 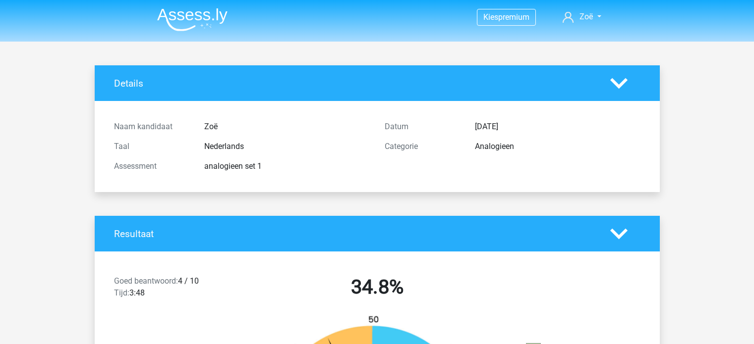 What do you see at coordinates (287, 147) in the screenshot?
I see `div: Nederlands` at bounding box center [287, 147].